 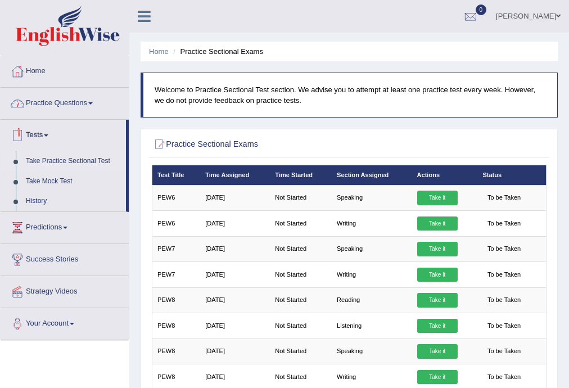 I want to click on a: Take Mock Test, so click(x=73, y=182).